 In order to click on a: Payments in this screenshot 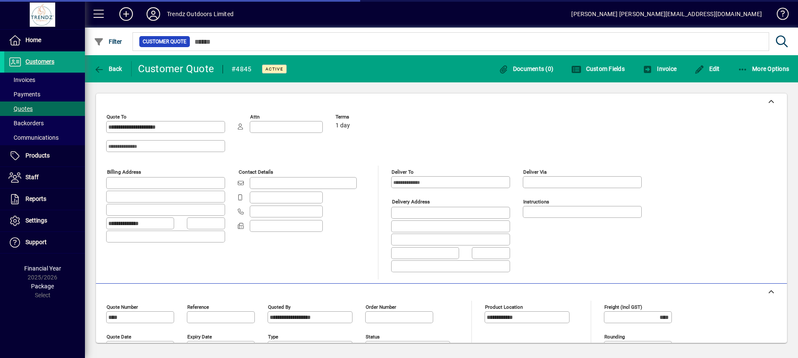, I will do `click(45, 94)`.